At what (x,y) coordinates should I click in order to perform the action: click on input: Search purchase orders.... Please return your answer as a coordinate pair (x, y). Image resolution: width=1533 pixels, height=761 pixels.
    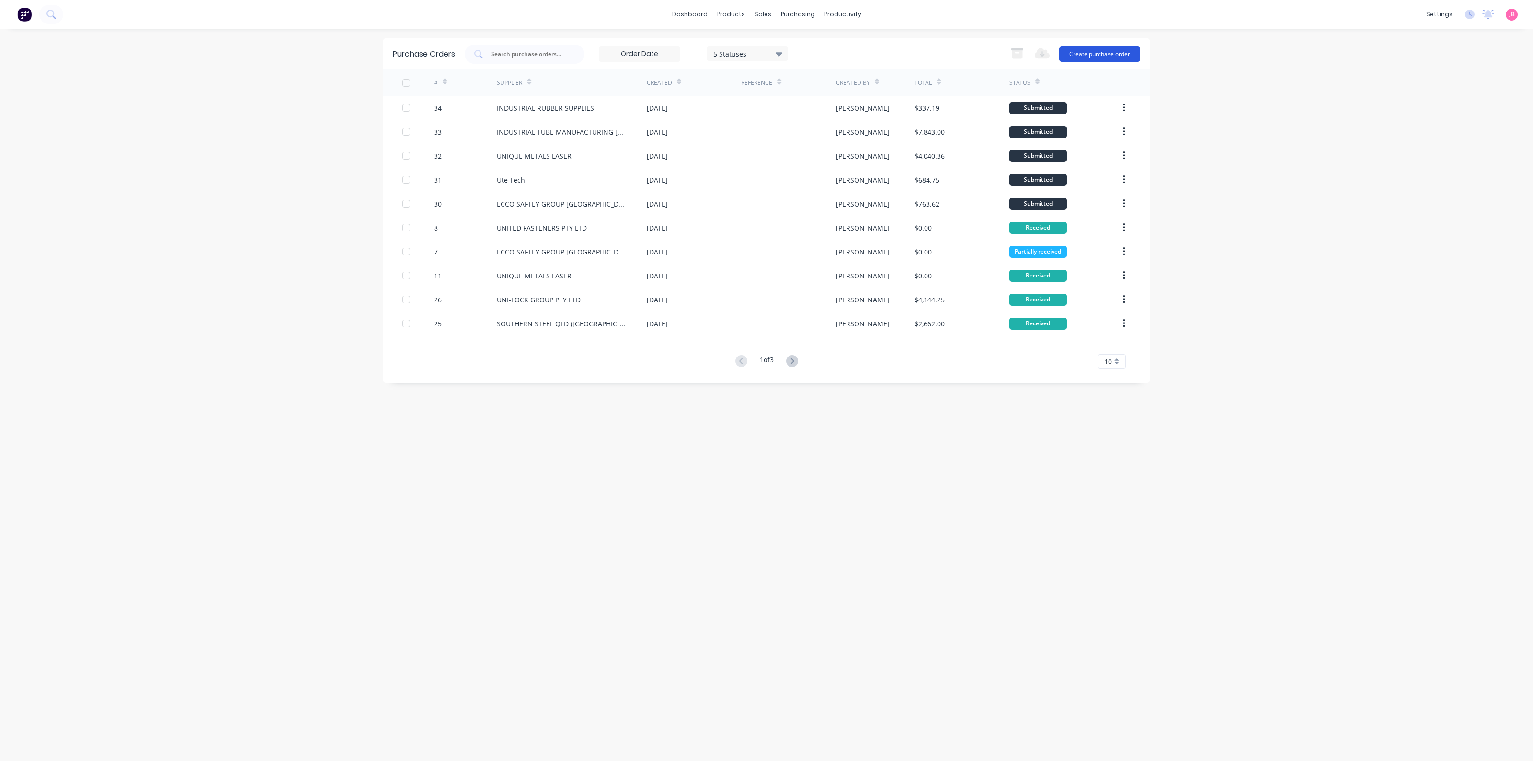
    Looking at the image, I should click on (530, 54).